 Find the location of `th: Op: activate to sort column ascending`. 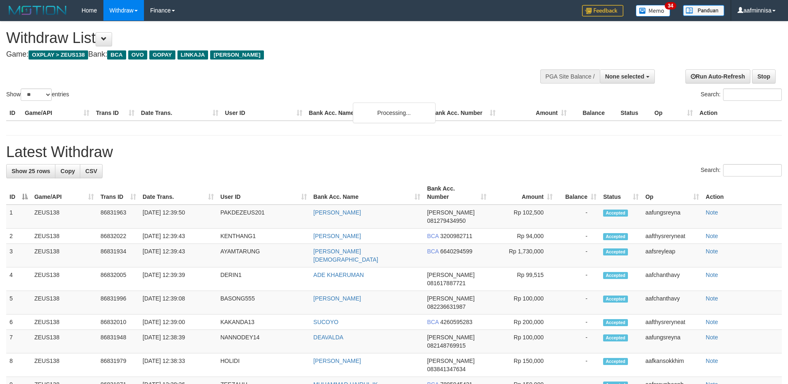

th: Op: activate to sort column ascending is located at coordinates (672, 193).